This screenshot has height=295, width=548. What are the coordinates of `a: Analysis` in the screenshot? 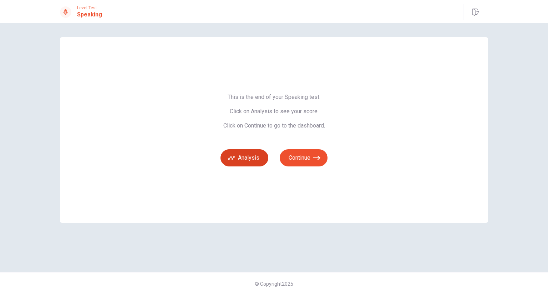 It's located at (245, 158).